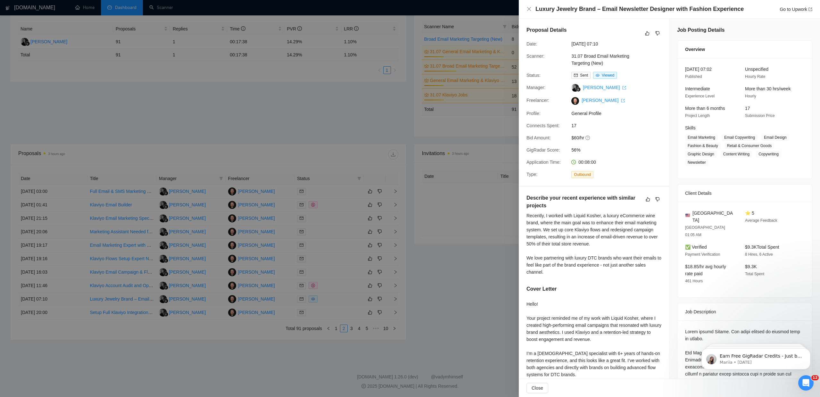  What do you see at coordinates (620, 150) in the screenshot?
I see `span: 56%` at bounding box center [620, 150].